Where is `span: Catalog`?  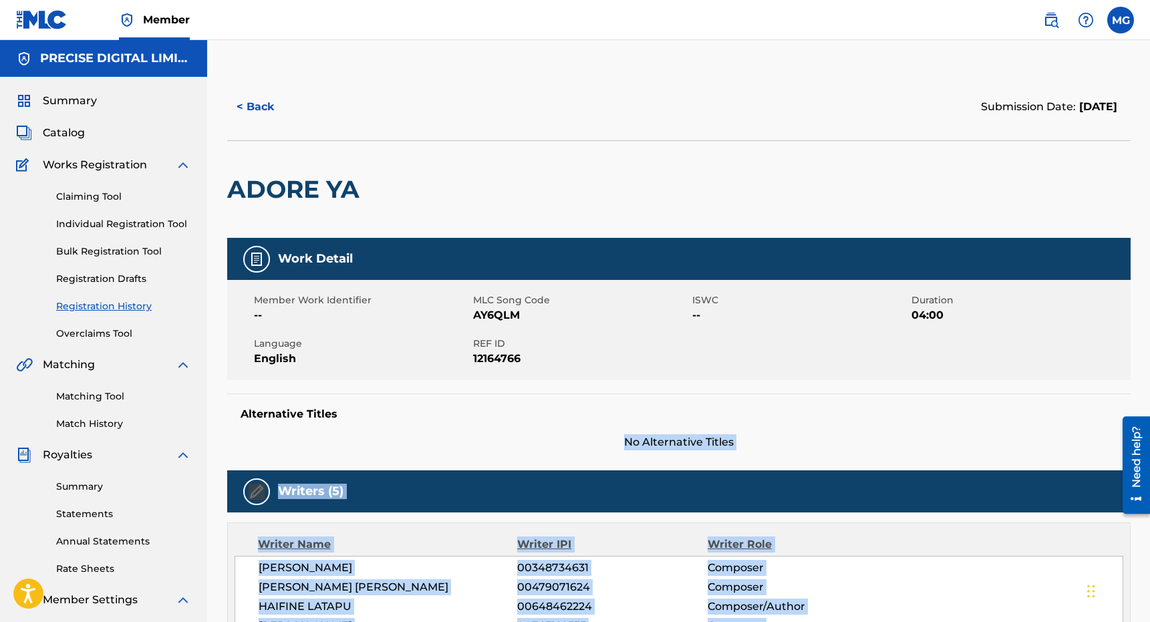 span: Catalog is located at coordinates (63, 133).